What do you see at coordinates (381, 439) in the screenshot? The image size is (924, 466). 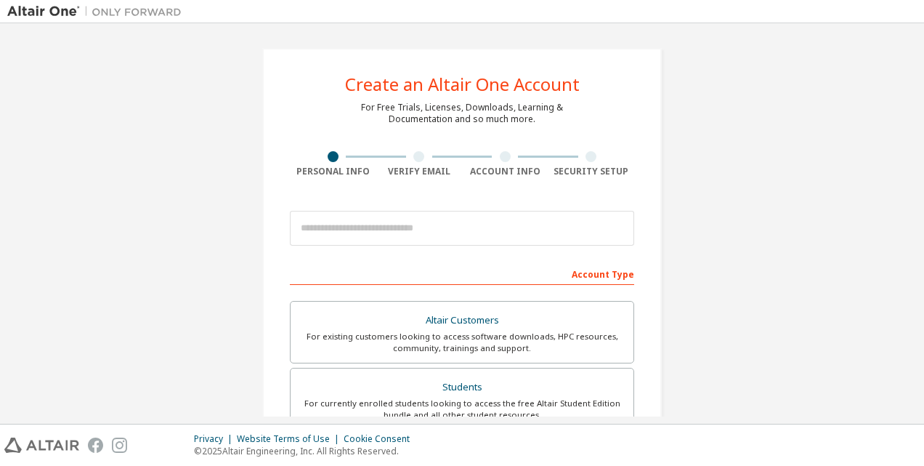 I see `div: Cookie Consent` at bounding box center [381, 439].